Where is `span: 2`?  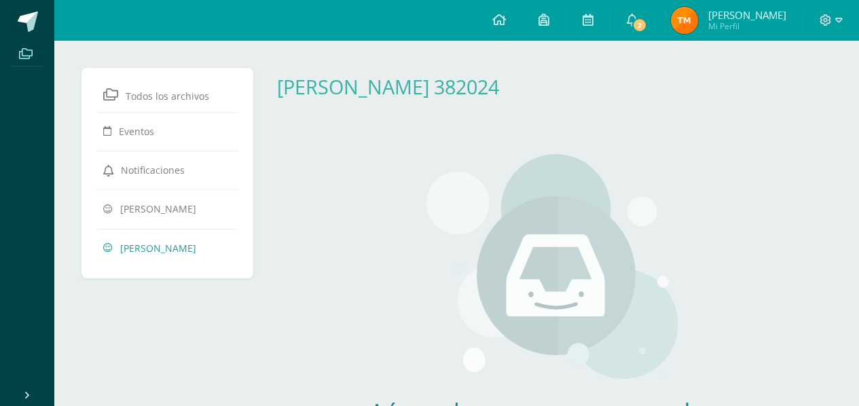
span: 2 is located at coordinates (640, 25).